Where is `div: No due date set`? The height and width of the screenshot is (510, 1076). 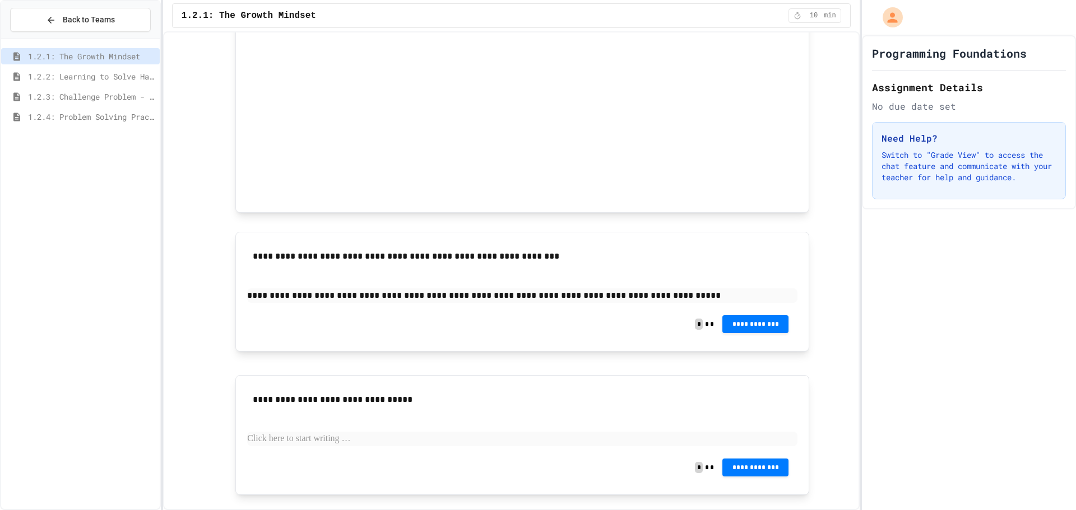 div: No due date set is located at coordinates (969, 106).